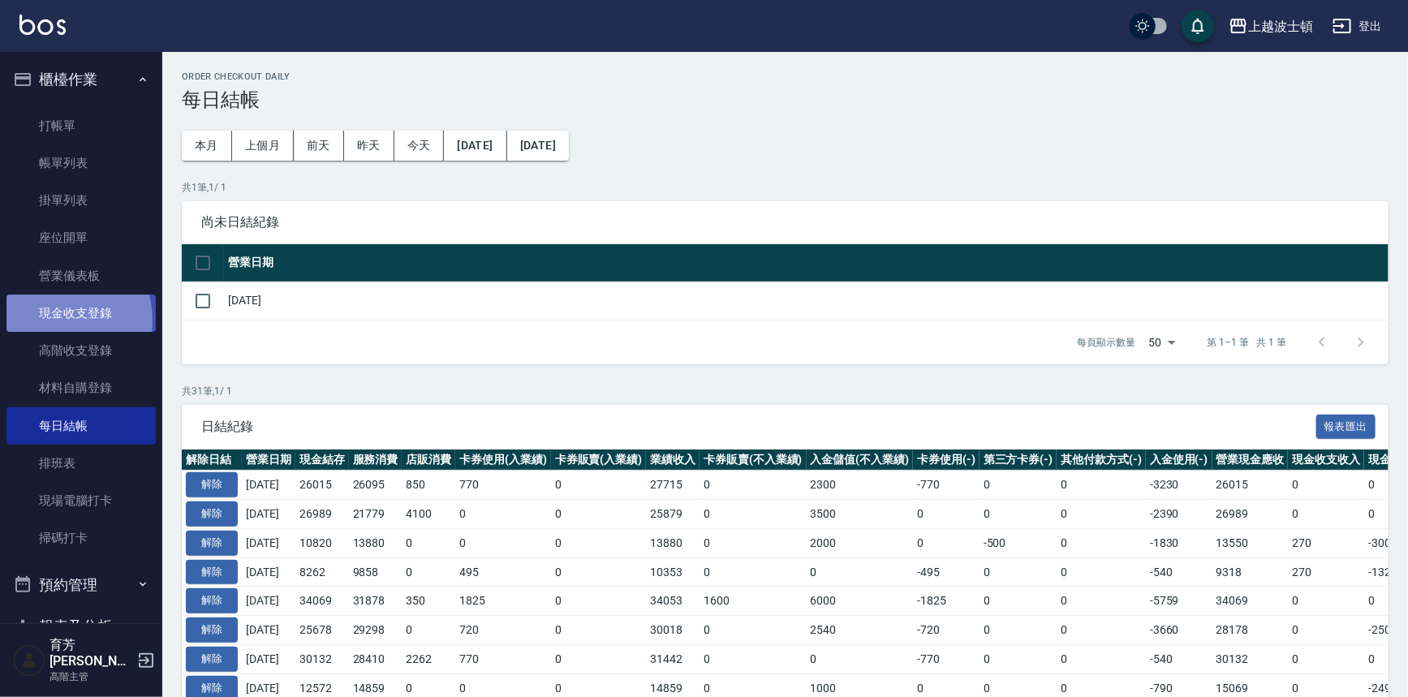 This screenshot has width=1408, height=697. Describe the element at coordinates (1179, 514) in the screenshot. I see `td: -2390` at that location.